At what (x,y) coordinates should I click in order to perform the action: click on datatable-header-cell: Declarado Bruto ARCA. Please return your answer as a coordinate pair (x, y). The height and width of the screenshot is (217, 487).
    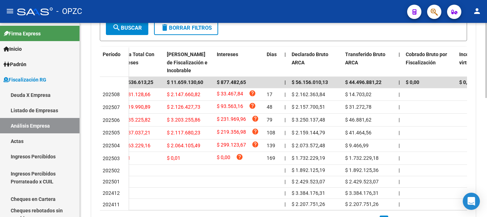
    Looking at the image, I should click on (316, 62).